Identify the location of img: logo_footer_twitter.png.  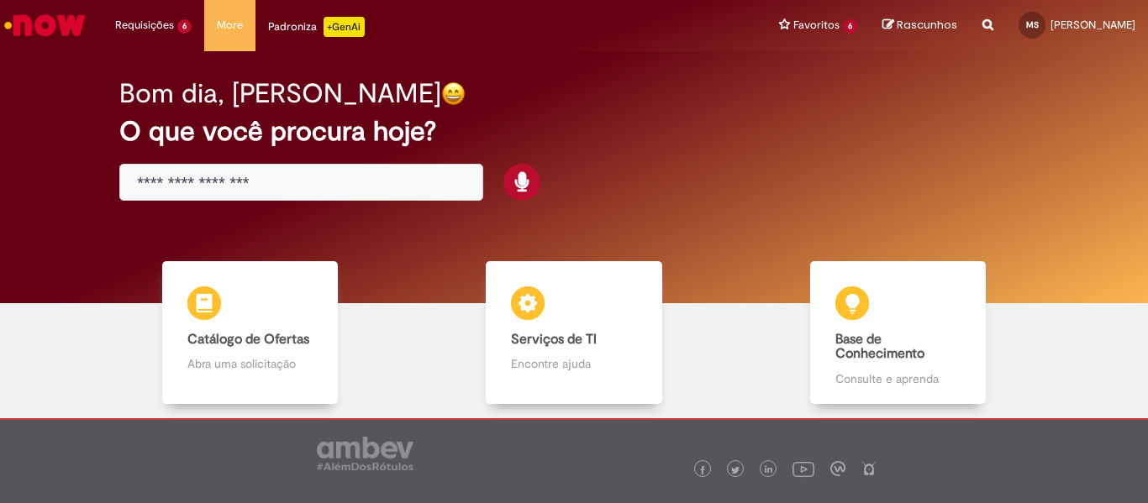
(735, 471).